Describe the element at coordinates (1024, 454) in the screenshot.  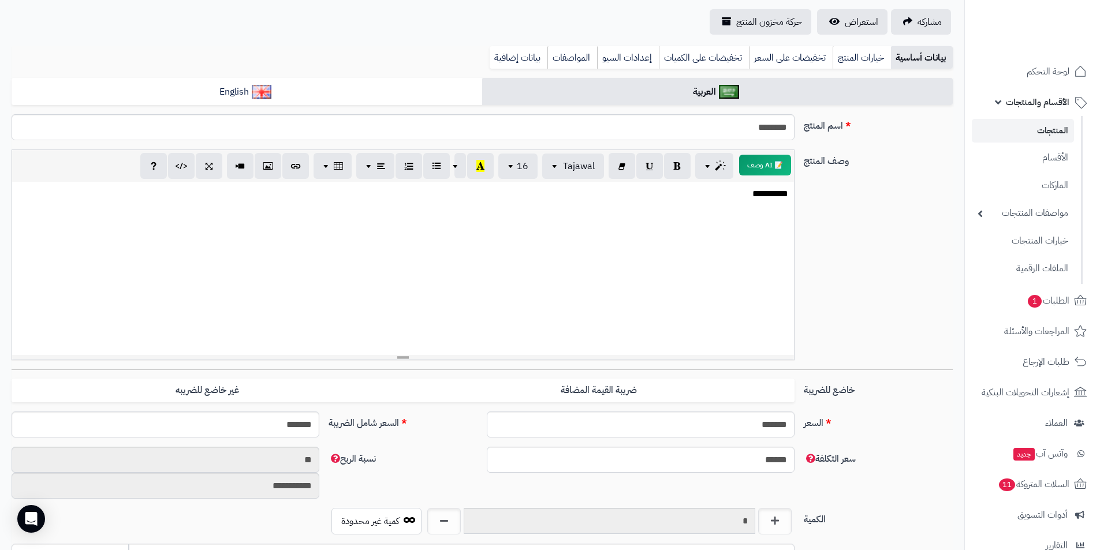
I see `span: جديد` at that location.